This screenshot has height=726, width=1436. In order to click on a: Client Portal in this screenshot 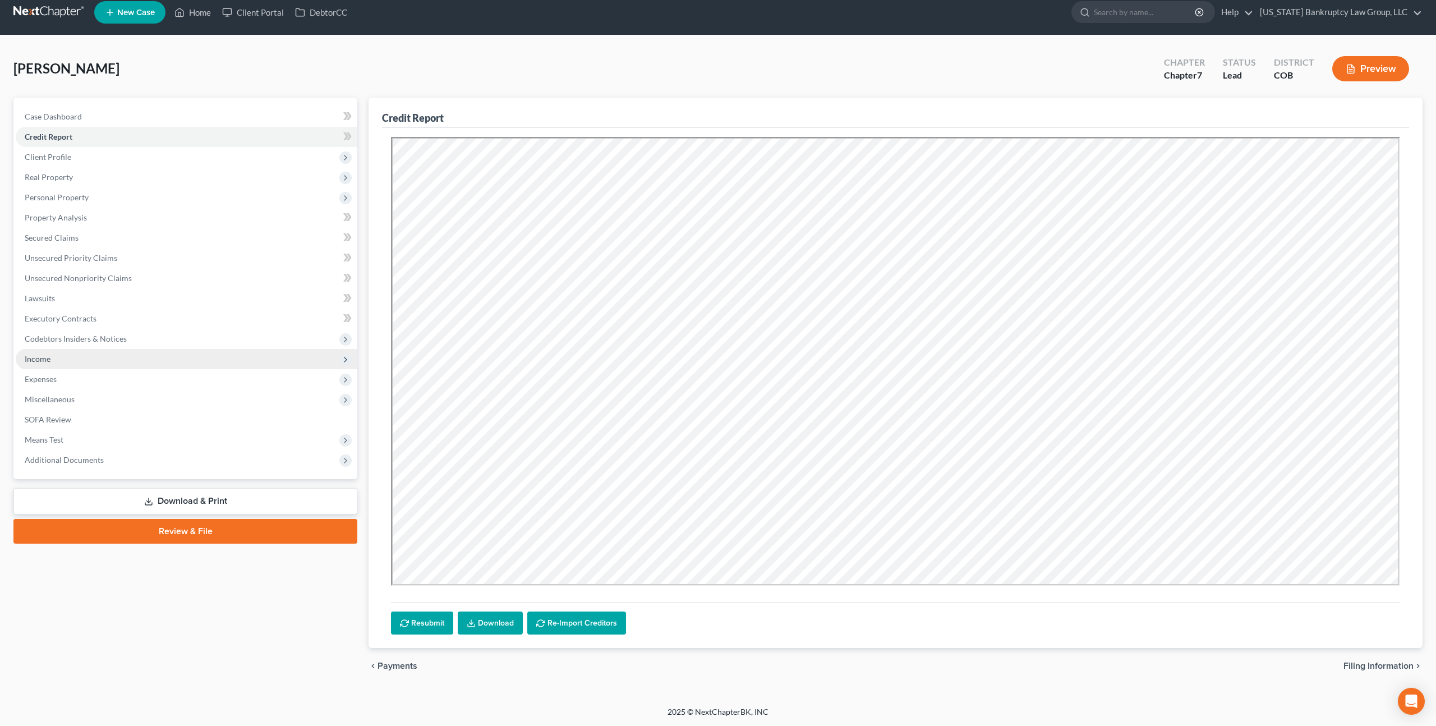, I will do `click(253, 12)`.